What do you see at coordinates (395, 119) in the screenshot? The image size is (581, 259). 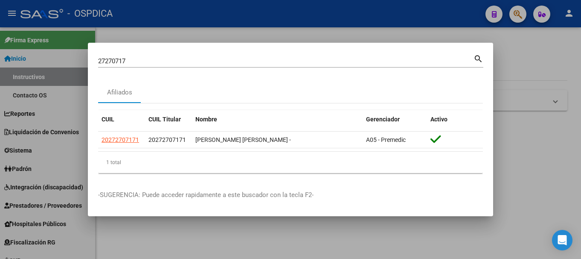 I see `datatable-header-cell: Gerenciador` at bounding box center [395, 119].